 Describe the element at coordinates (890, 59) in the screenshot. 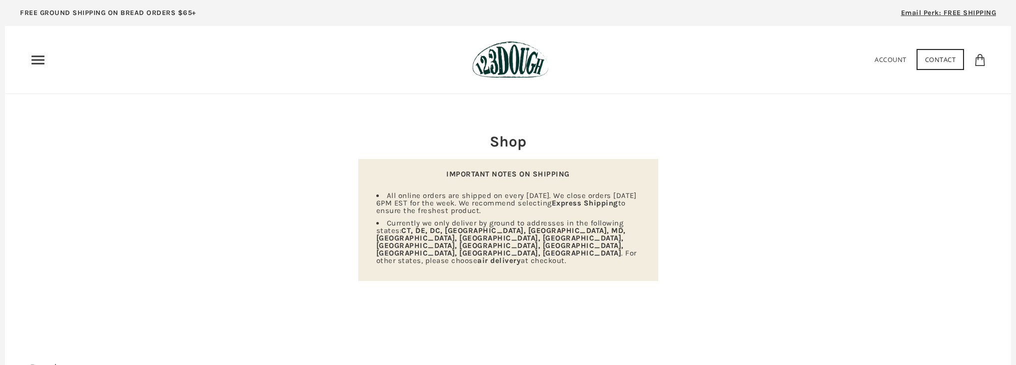

I see `a: Account` at that location.